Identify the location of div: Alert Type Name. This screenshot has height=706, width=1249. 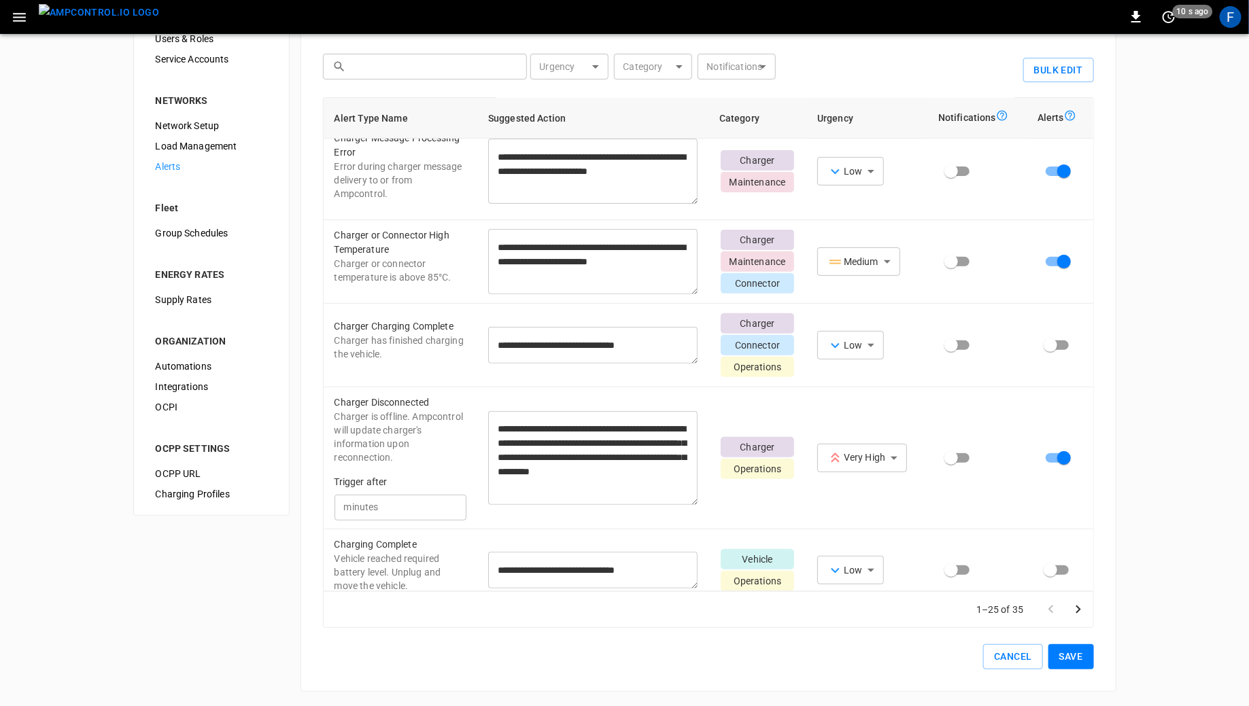
(400, 118).